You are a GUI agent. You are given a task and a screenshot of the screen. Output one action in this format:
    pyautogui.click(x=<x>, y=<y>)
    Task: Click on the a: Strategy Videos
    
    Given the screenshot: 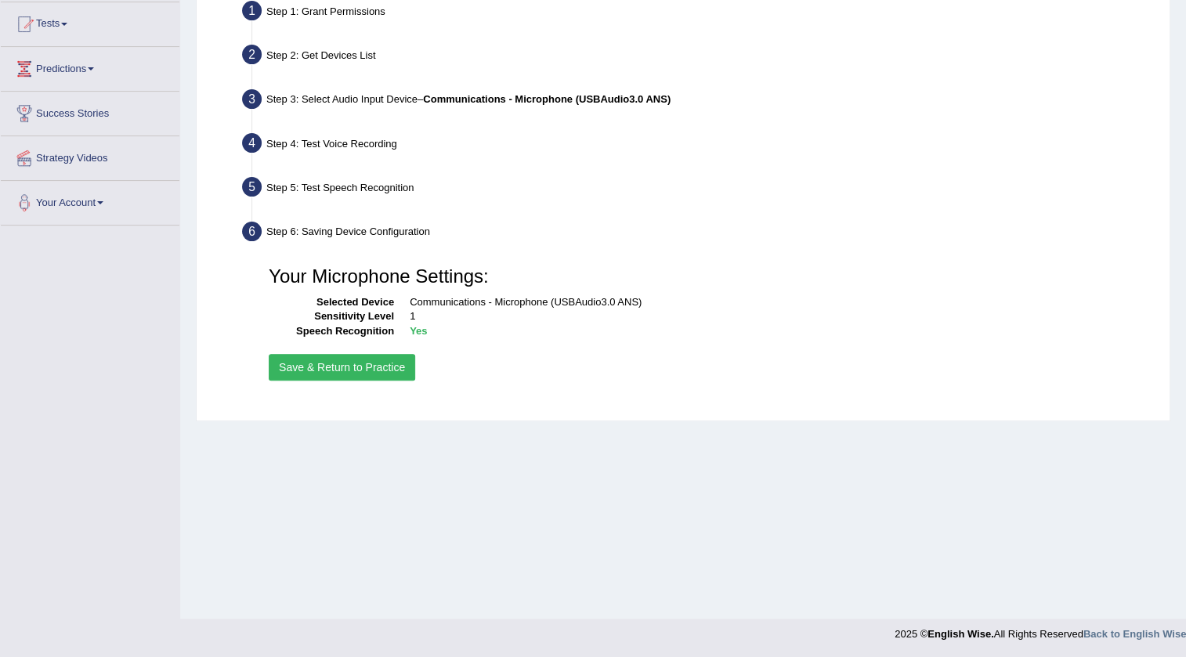 What is the action you would take?
    pyautogui.click(x=90, y=156)
    